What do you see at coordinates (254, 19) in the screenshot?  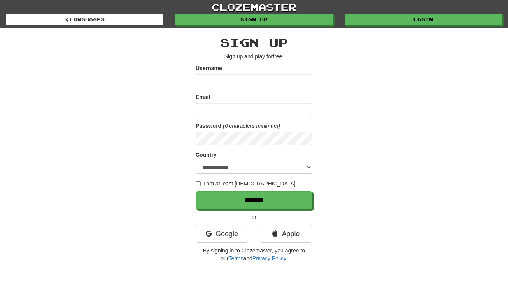 I see `a: Sign up` at bounding box center [254, 19].